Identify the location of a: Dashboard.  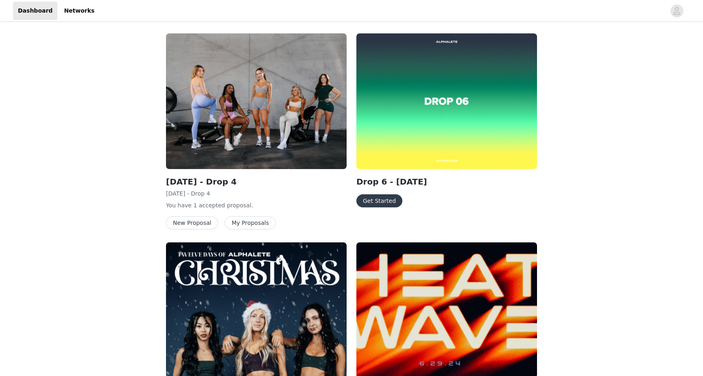
(35, 11).